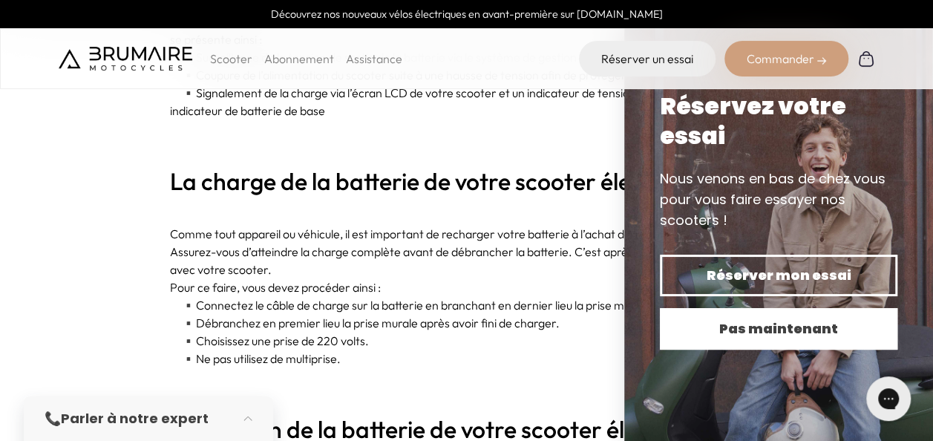 The image size is (933, 441). I want to click on a: Assistance, so click(374, 59).